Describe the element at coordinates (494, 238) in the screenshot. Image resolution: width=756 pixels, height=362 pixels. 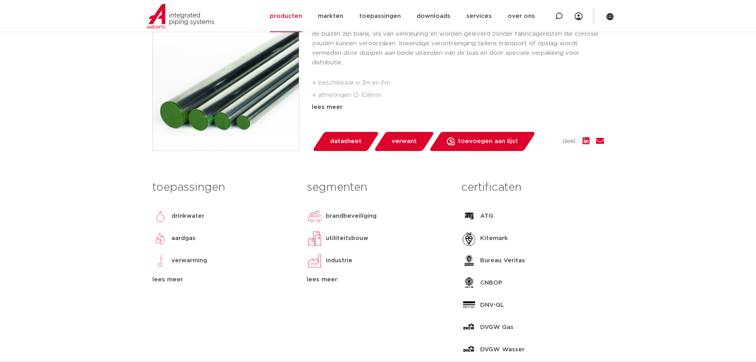
I see `p: Kitemark` at that location.